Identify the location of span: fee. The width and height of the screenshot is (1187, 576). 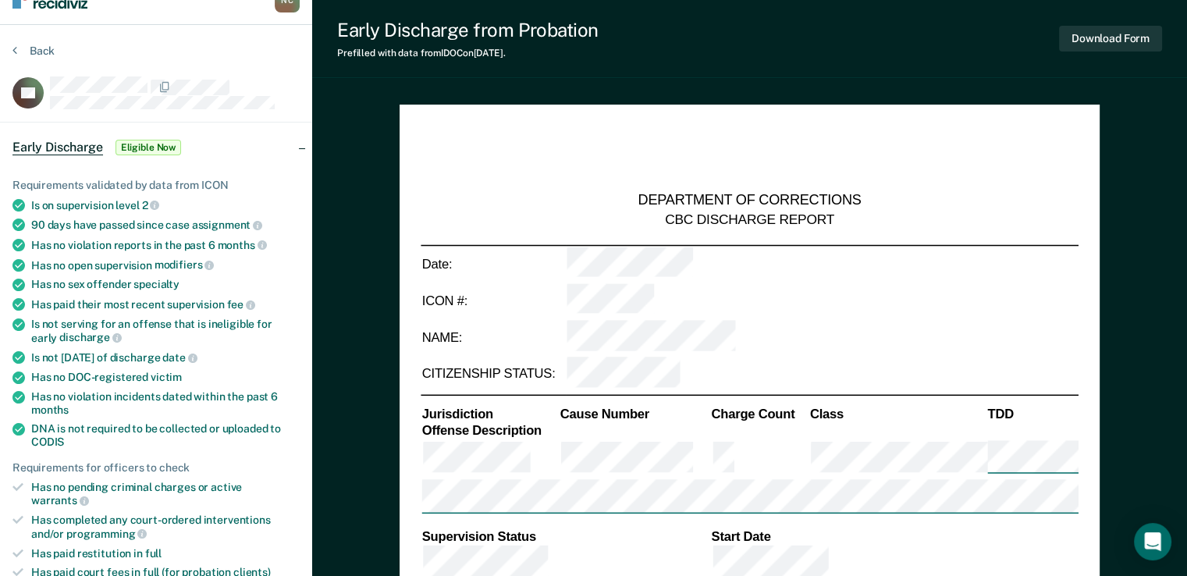
(241, 304).